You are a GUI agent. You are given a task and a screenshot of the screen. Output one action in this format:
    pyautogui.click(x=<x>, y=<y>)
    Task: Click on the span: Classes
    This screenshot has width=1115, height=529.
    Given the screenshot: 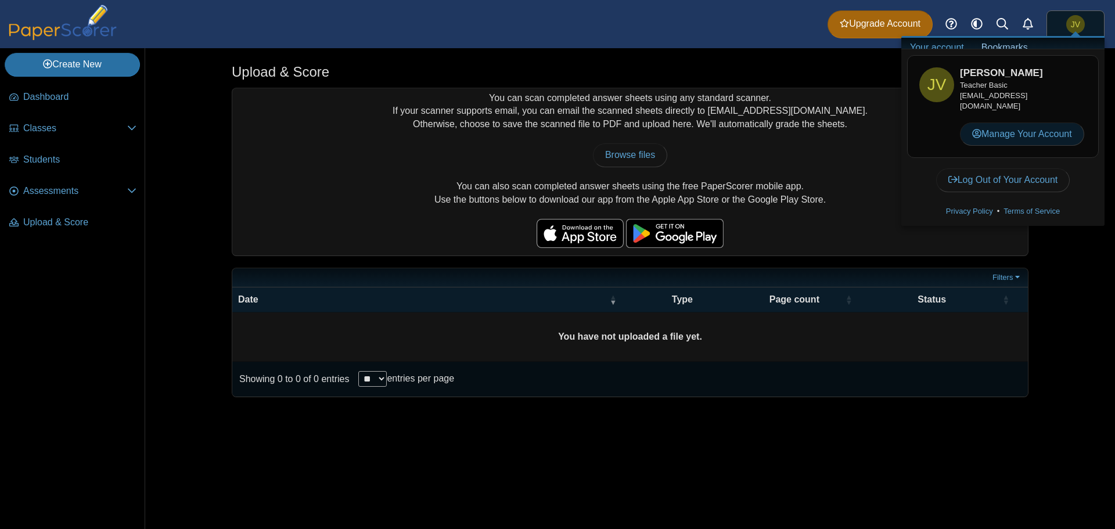 What is the action you would take?
    pyautogui.click(x=75, y=128)
    